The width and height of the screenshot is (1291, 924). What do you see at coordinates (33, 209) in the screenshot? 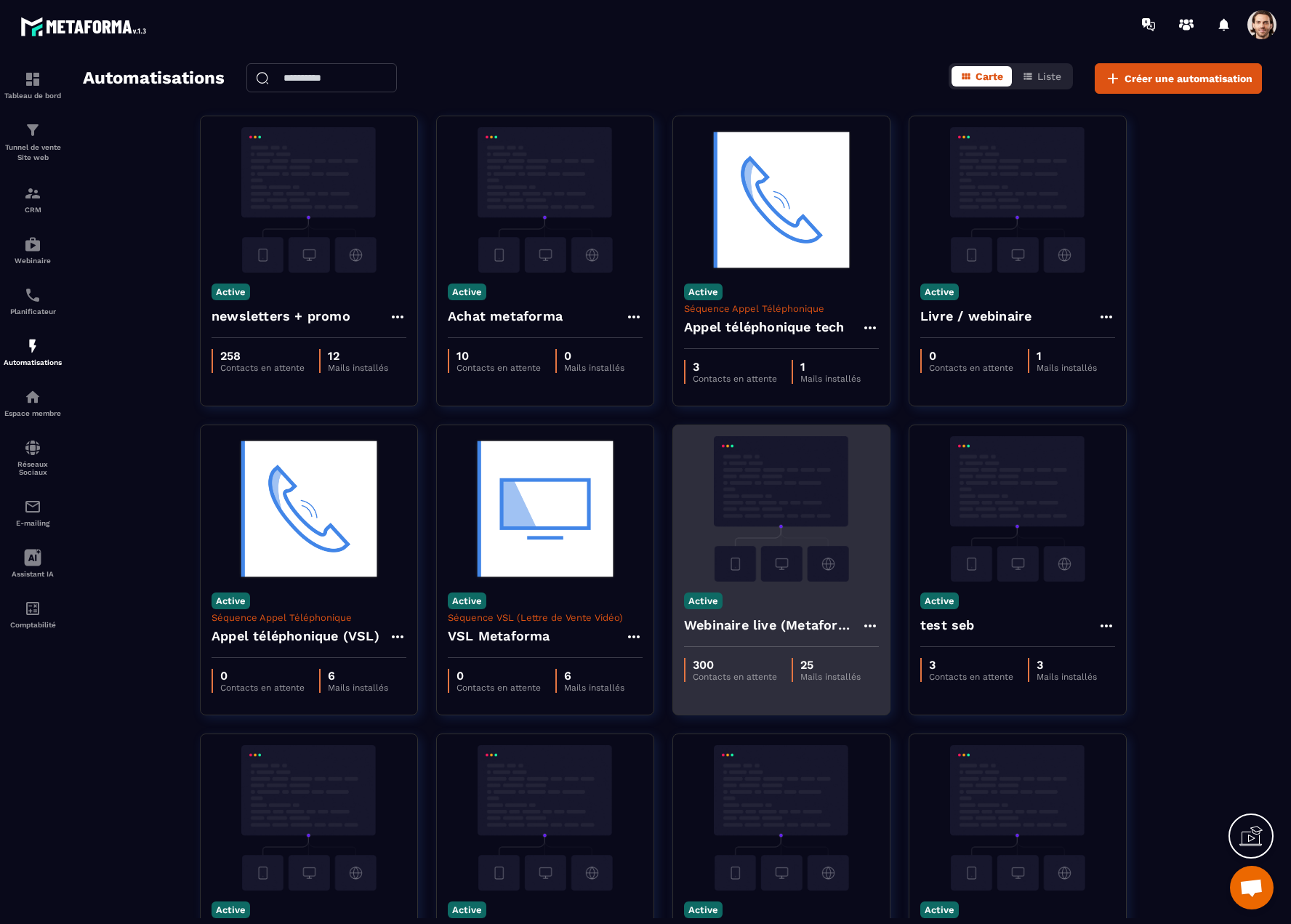
I see `p: CRM` at bounding box center [33, 209].